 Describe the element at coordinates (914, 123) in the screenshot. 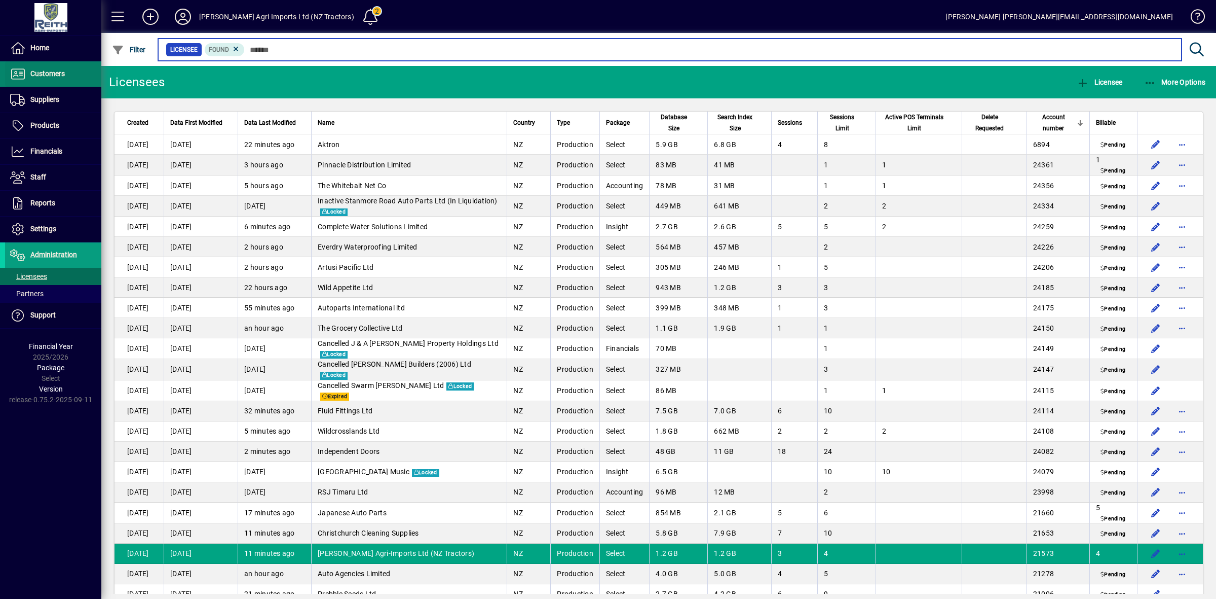

I see `span: Active POS Terminals Limit` at that location.